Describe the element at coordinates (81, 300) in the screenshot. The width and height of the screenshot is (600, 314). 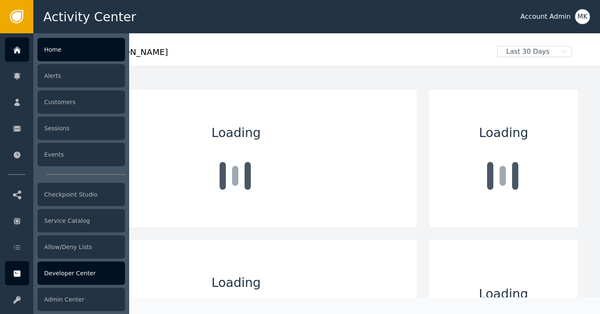
I see `div: Admin Center` at that location.